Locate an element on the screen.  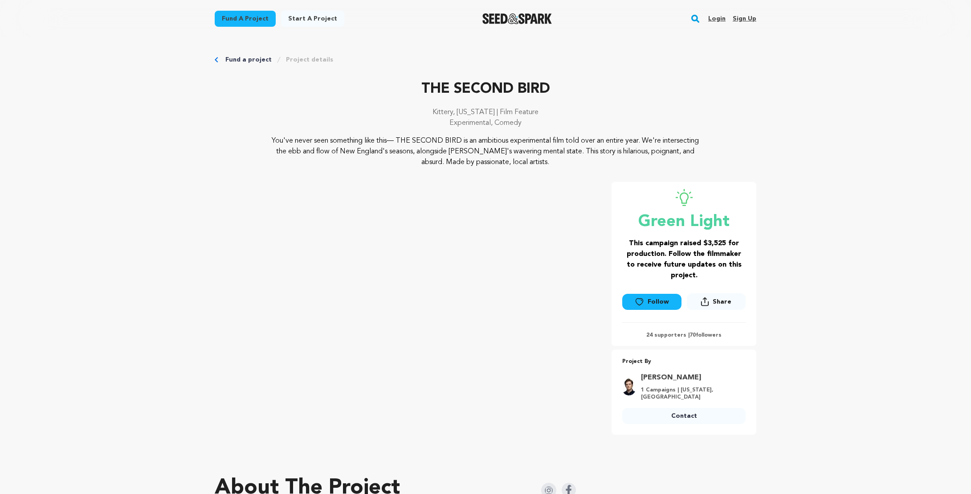
button: Share is located at coordinates (716, 301).